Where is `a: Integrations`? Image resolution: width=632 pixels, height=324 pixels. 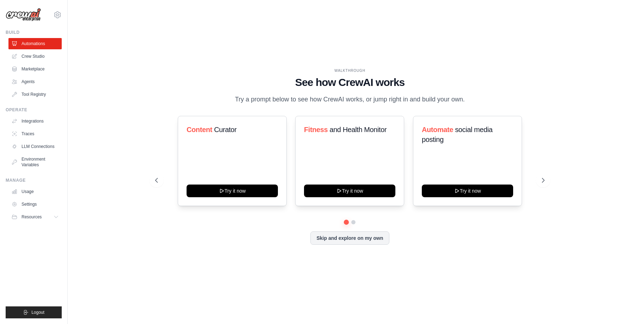
a: Integrations is located at coordinates (35, 121).